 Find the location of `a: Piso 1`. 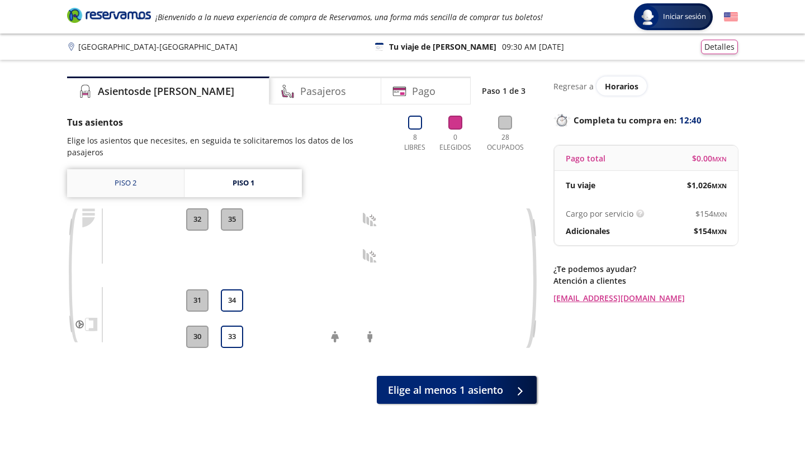

a: Piso 1 is located at coordinates (243, 183).